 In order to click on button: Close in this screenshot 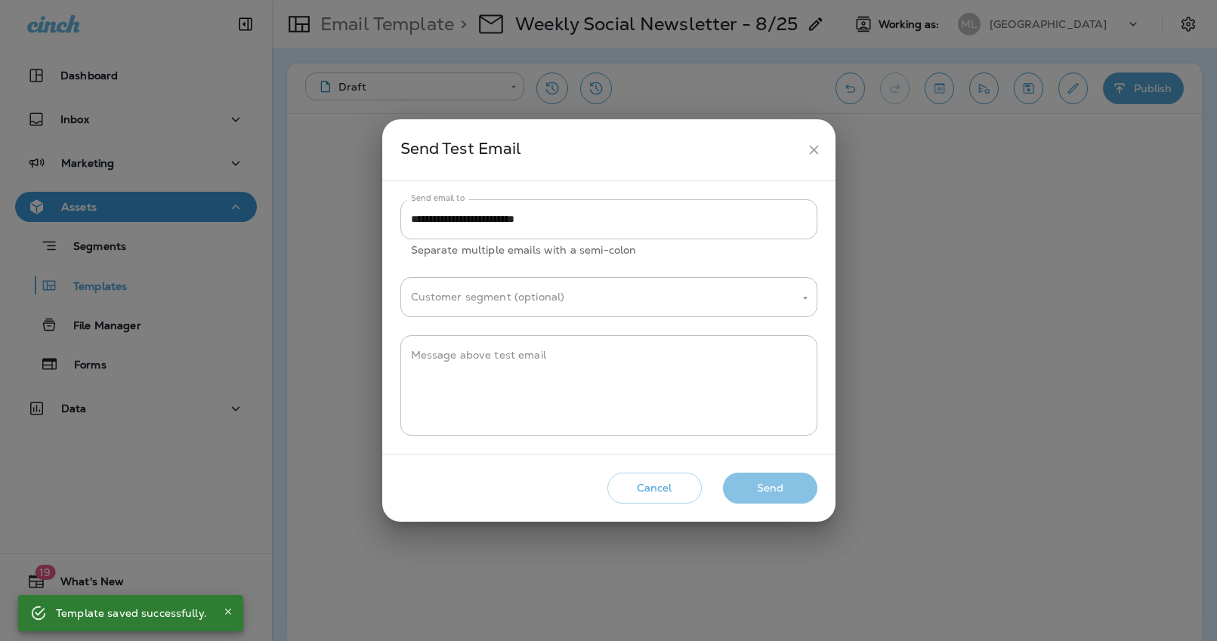, I will do `click(228, 612)`.